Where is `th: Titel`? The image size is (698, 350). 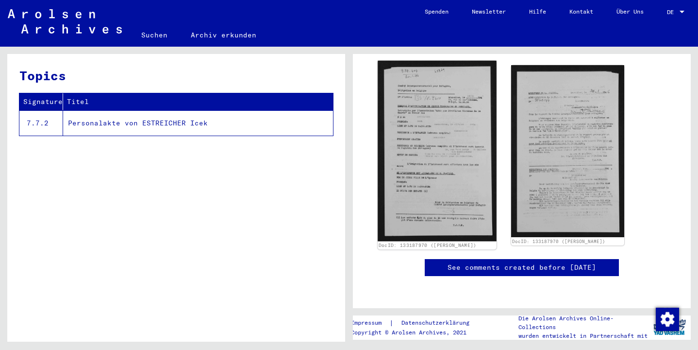
th: Titel is located at coordinates (198, 101).